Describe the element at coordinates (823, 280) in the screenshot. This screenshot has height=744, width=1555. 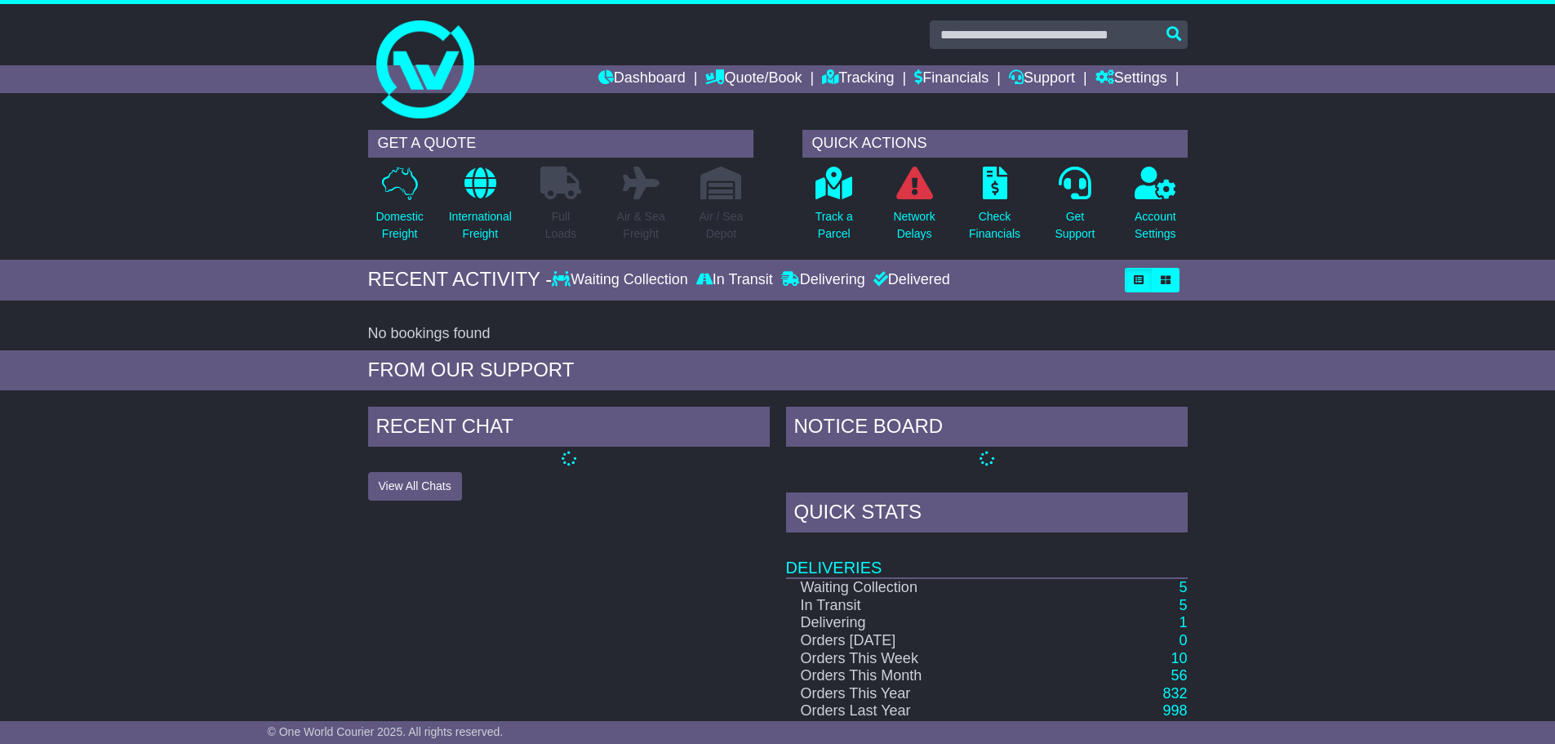
I see `div: Delivering` at that location.